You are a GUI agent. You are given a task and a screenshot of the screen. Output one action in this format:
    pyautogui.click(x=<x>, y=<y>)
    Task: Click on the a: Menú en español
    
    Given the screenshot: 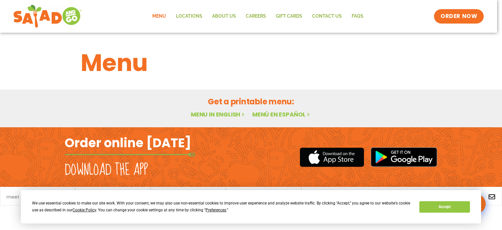 What is the action you would take?
    pyautogui.click(x=282, y=114)
    